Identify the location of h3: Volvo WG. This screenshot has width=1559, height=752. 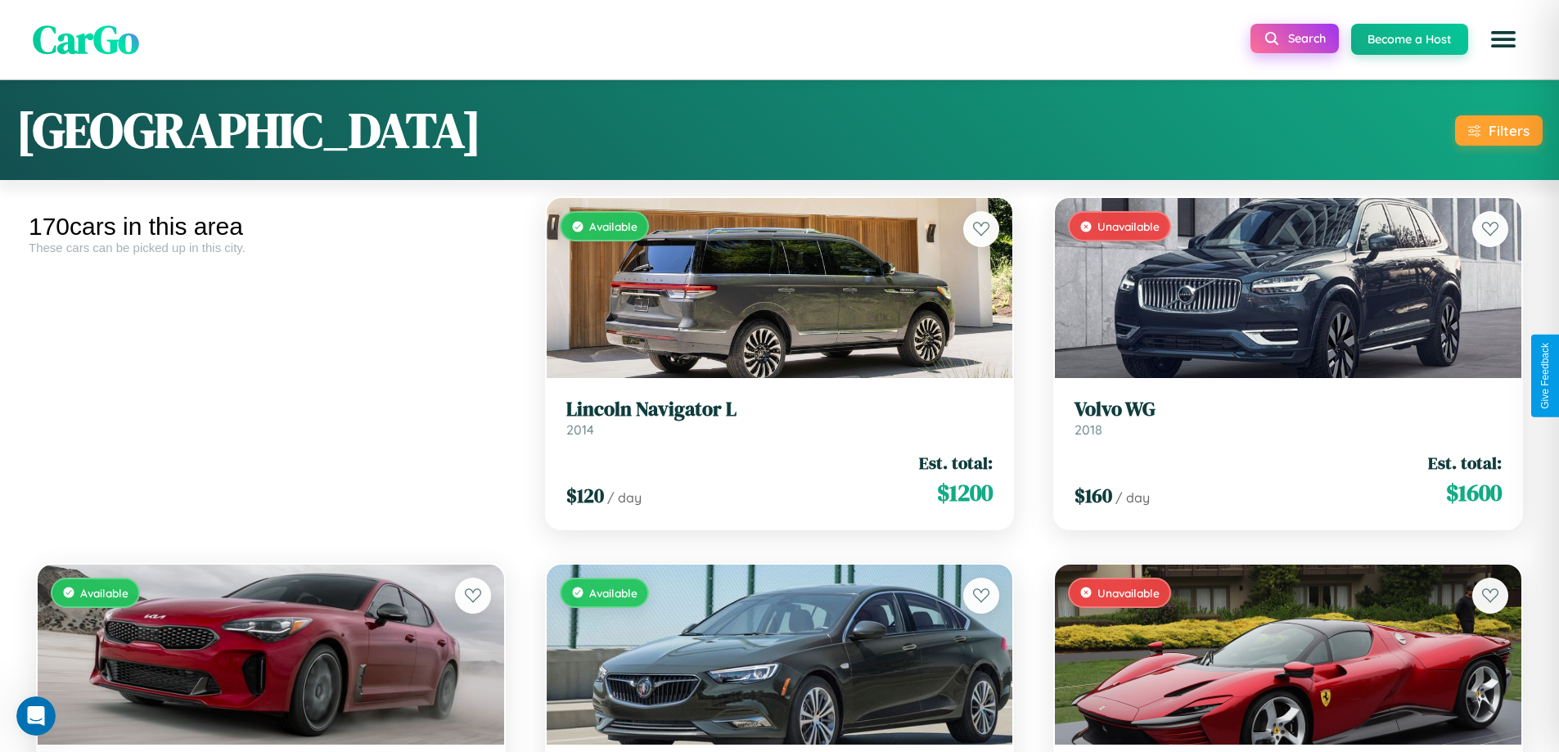
(1288, 409).